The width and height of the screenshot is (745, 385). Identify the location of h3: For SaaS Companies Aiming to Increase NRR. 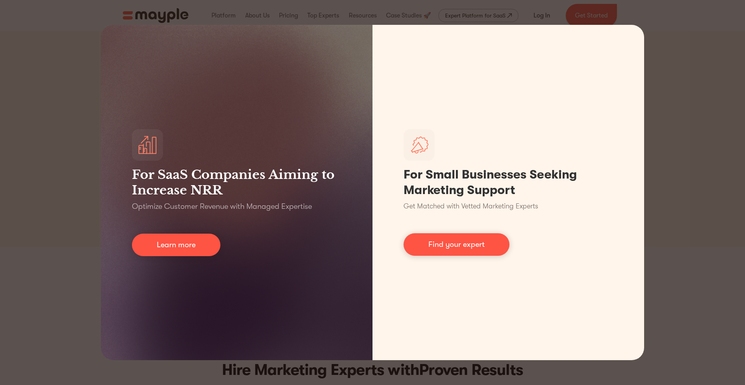
(237, 182).